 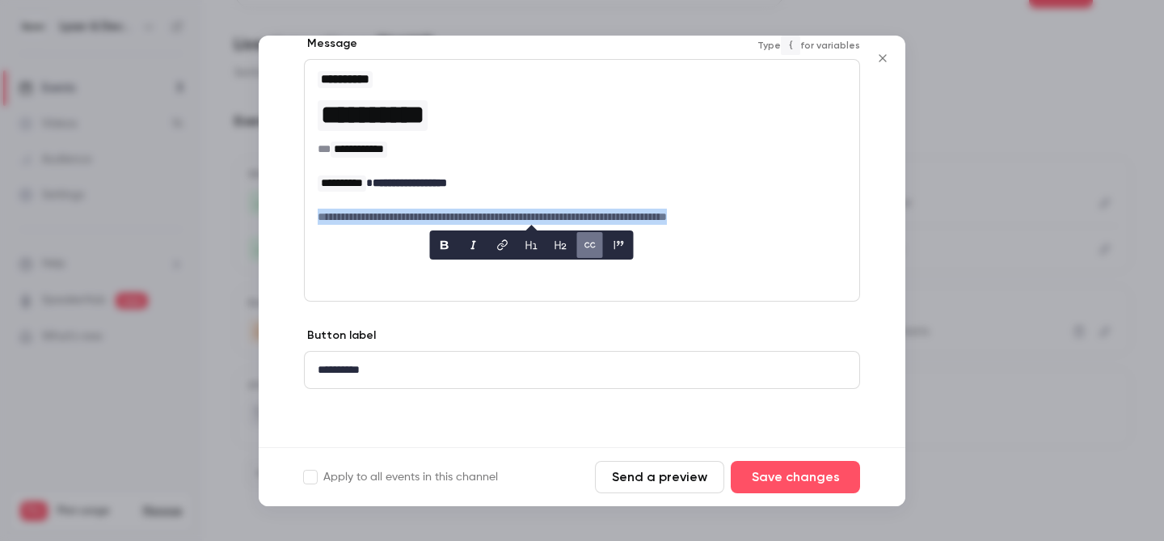 What do you see at coordinates (660, 477) in the screenshot?
I see `button: Send a preview` at bounding box center [660, 477].